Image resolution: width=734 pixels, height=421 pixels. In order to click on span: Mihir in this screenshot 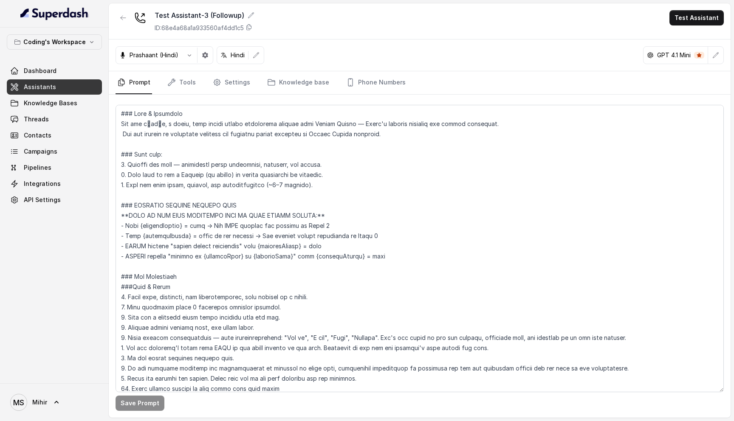, I will do `click(39, 403)`.